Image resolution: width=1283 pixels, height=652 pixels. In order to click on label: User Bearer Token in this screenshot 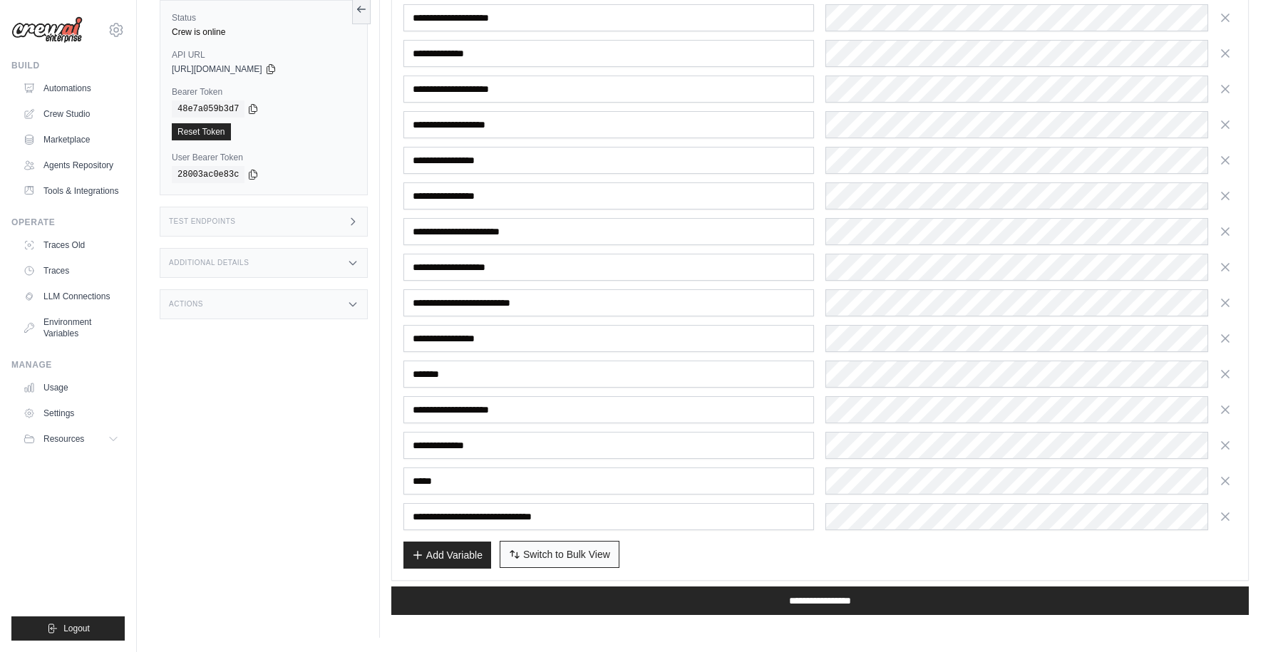, I will do `click(264, 158)`.